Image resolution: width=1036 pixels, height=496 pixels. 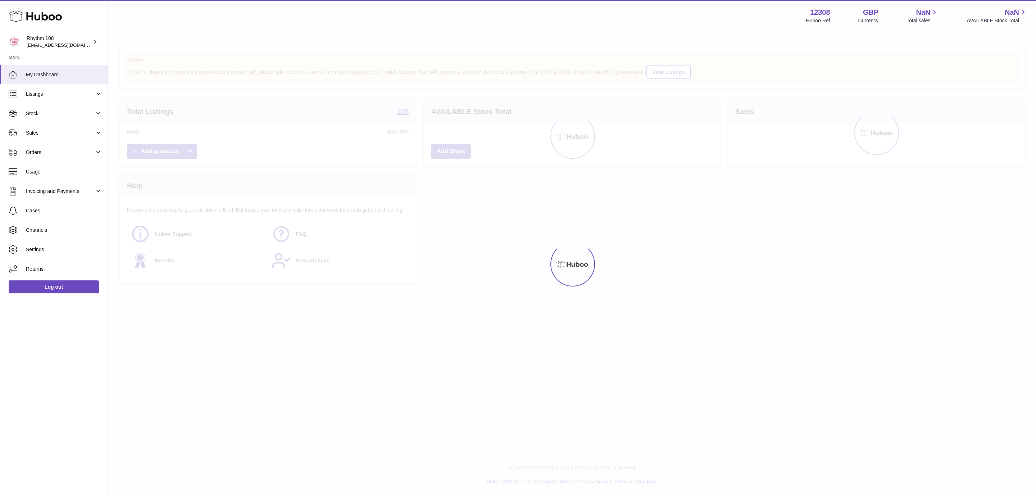 I want to click on span: Invoicing and Payments, so click(x=60, y=191).